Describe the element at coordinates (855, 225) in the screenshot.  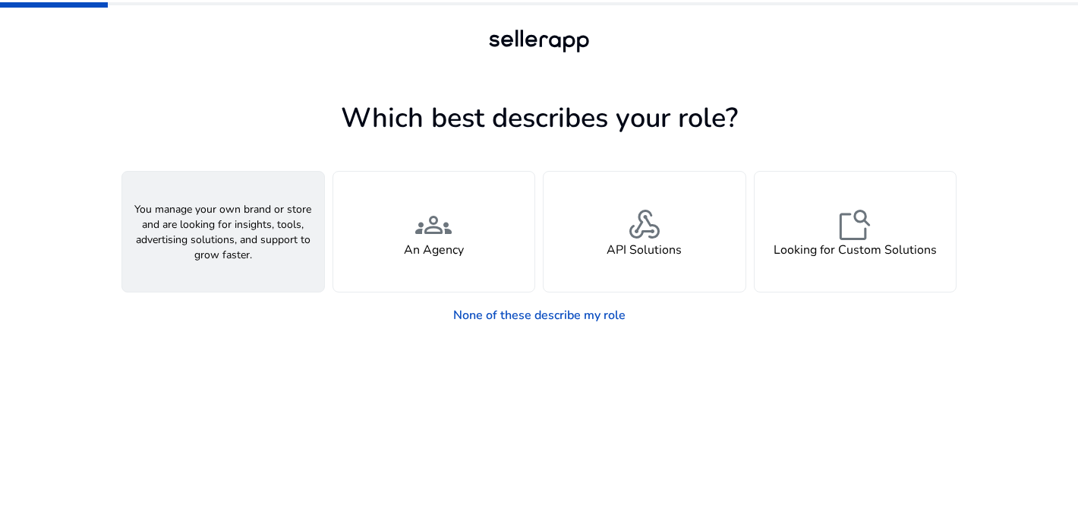
I see `span: feature_search` at that location.